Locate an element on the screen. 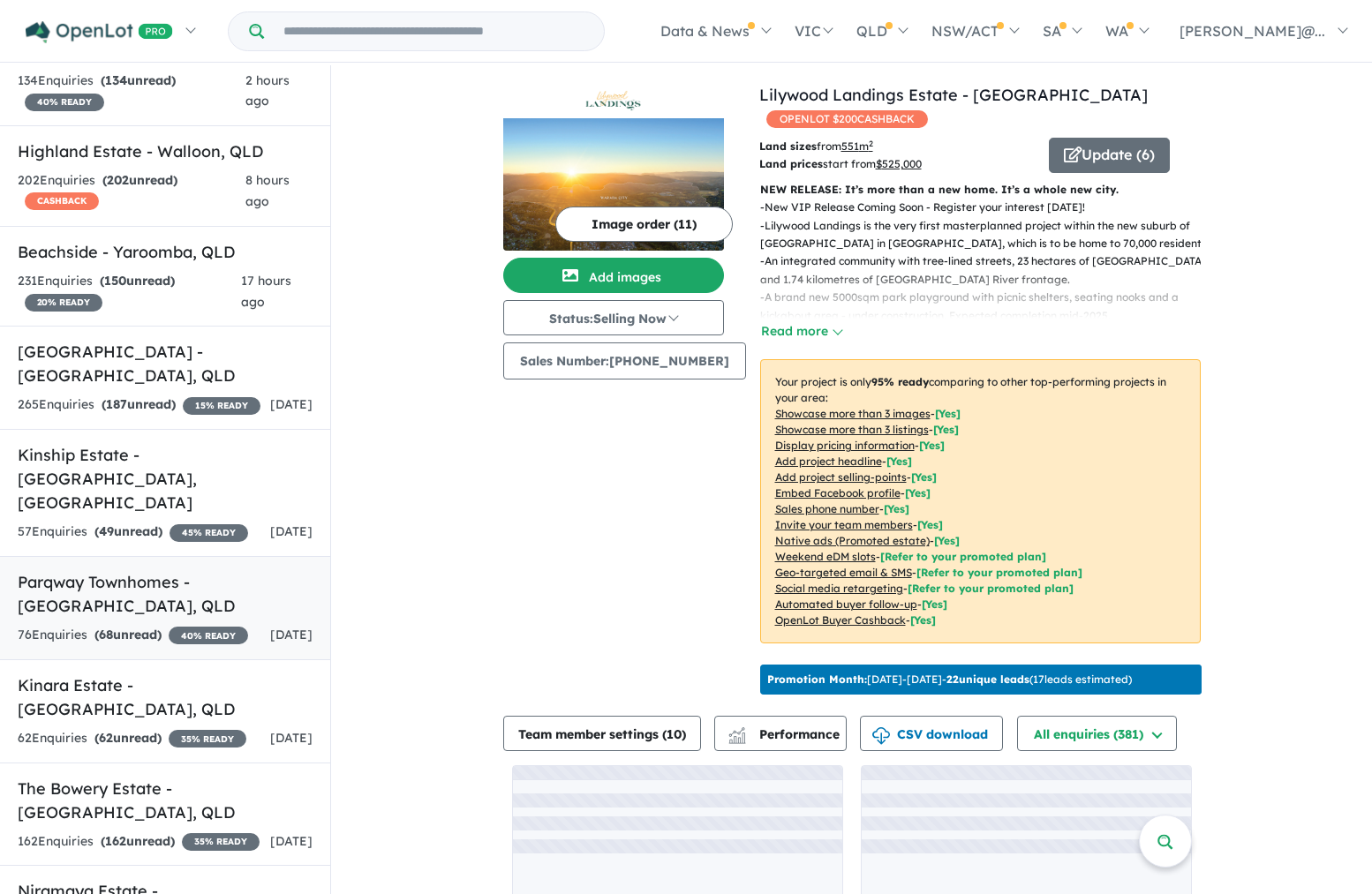 The width and height of the screenshot is (1372, 894). h5: Beachside - Yaroomba , QLD is located at coordinates (165, 252).